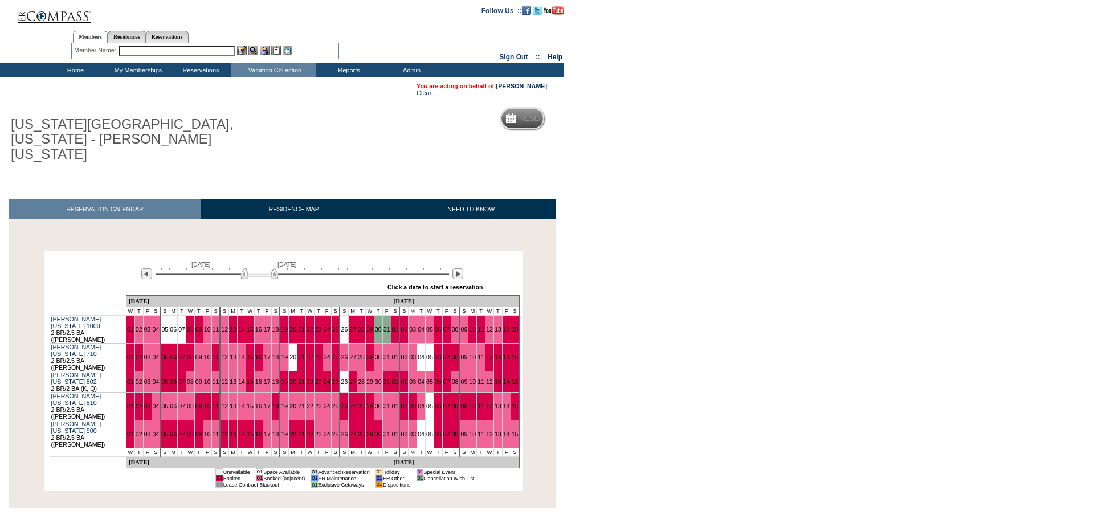 The height and width of the screenshot is (519, 1094). Describe the element at coordinates (190, 311) in the screenshot. I see `td: W` at that location.